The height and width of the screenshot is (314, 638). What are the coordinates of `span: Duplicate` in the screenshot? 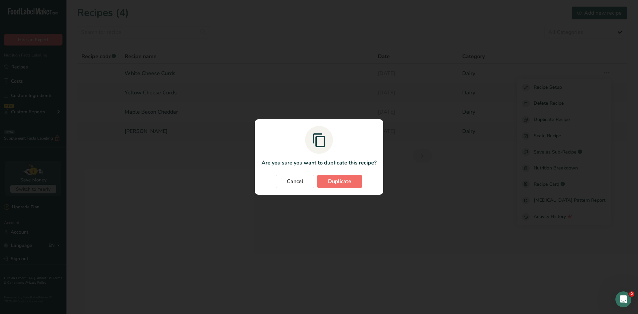 It's located at (339, 181).